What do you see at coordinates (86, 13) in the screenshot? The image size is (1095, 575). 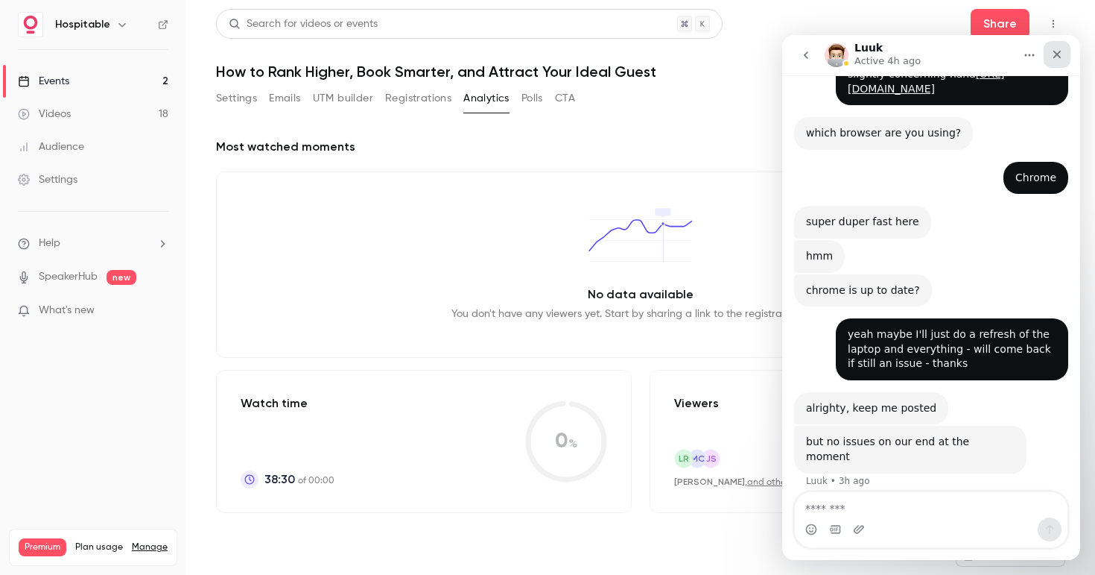 I see `h1: Luuk` at bounding box center [86, 13].